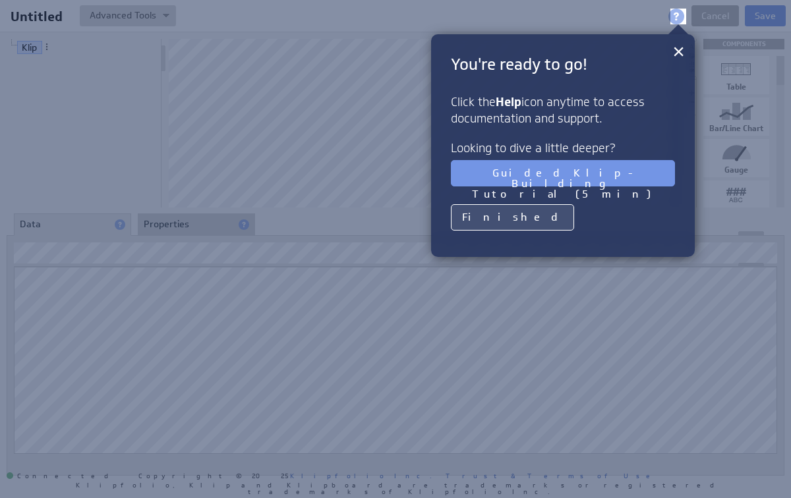  What do you see at coordinates (563, 64) in the screenshot?
I see `h2: You're ready to go!` at bounding box center [563, 64].